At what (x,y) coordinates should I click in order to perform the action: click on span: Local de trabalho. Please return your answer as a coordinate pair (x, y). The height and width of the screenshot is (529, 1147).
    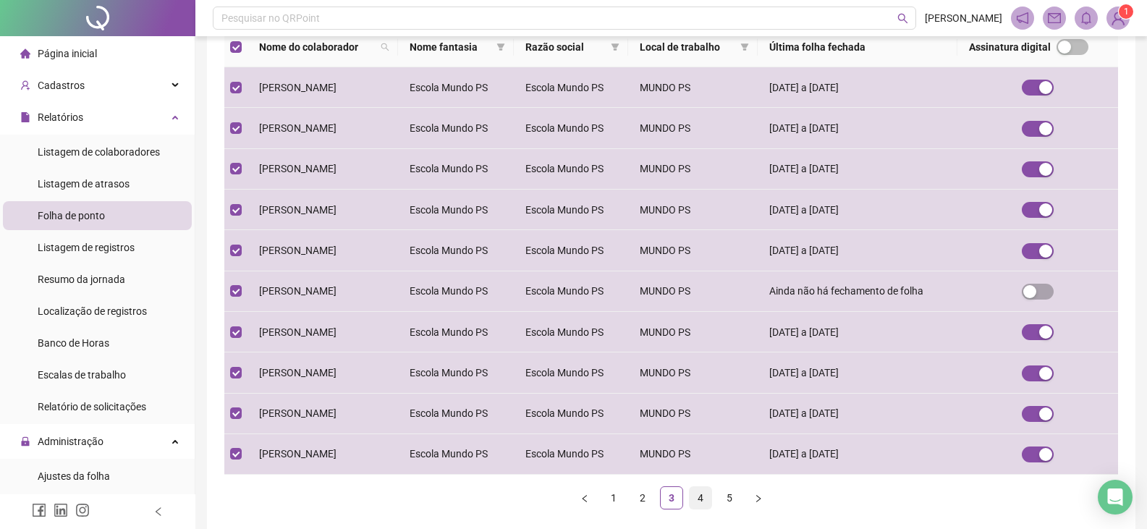
    Looking at the image, I should click on (687, 47).